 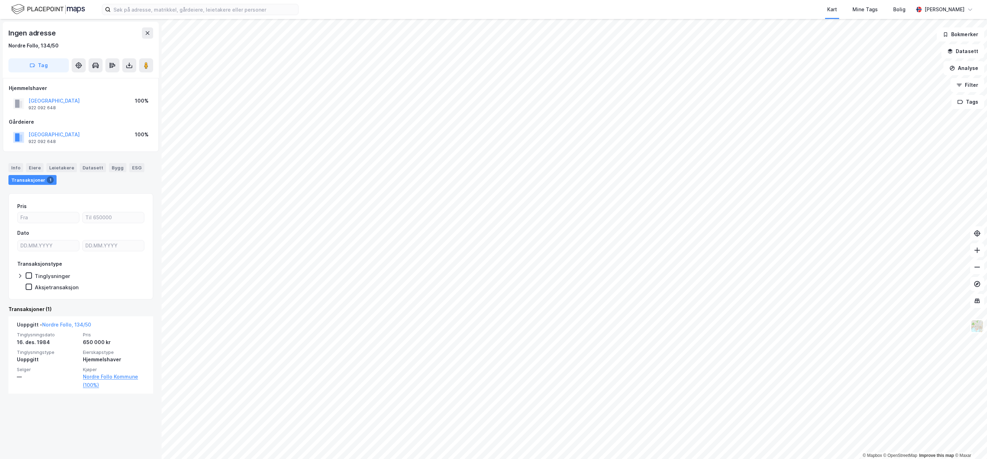 What do you see at coordinates (118, 168) in the screenshot?
I see `div: Bygg` at bounding box center [118, 168].